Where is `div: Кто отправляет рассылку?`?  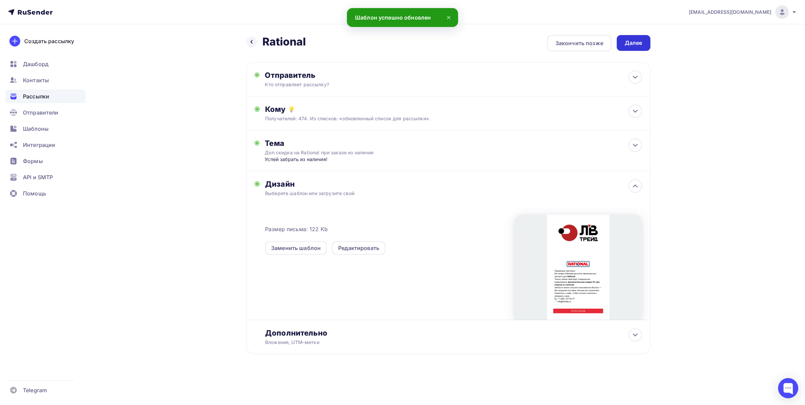 div: Кто отправляет рассылку? is located at coordinates (330, 85).